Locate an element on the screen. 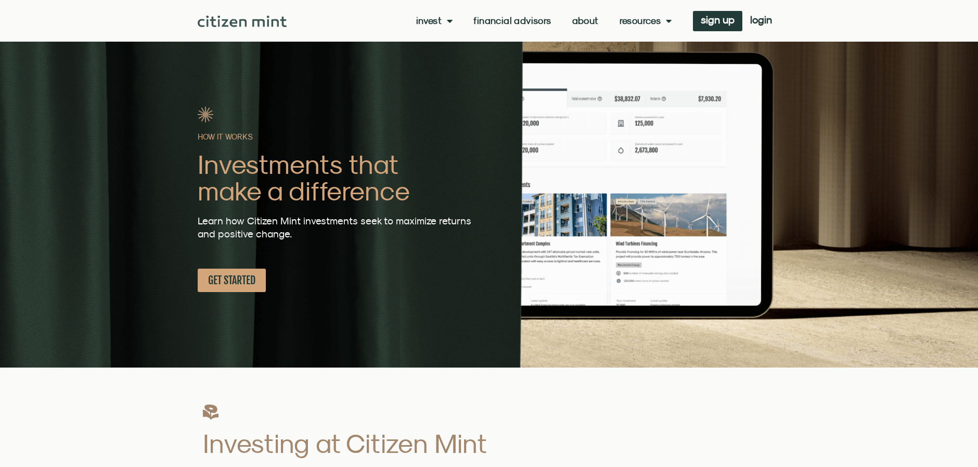 The height and width of the screenshot is (467, 978). span: GET STARTED is located at coordinates (231, 280).